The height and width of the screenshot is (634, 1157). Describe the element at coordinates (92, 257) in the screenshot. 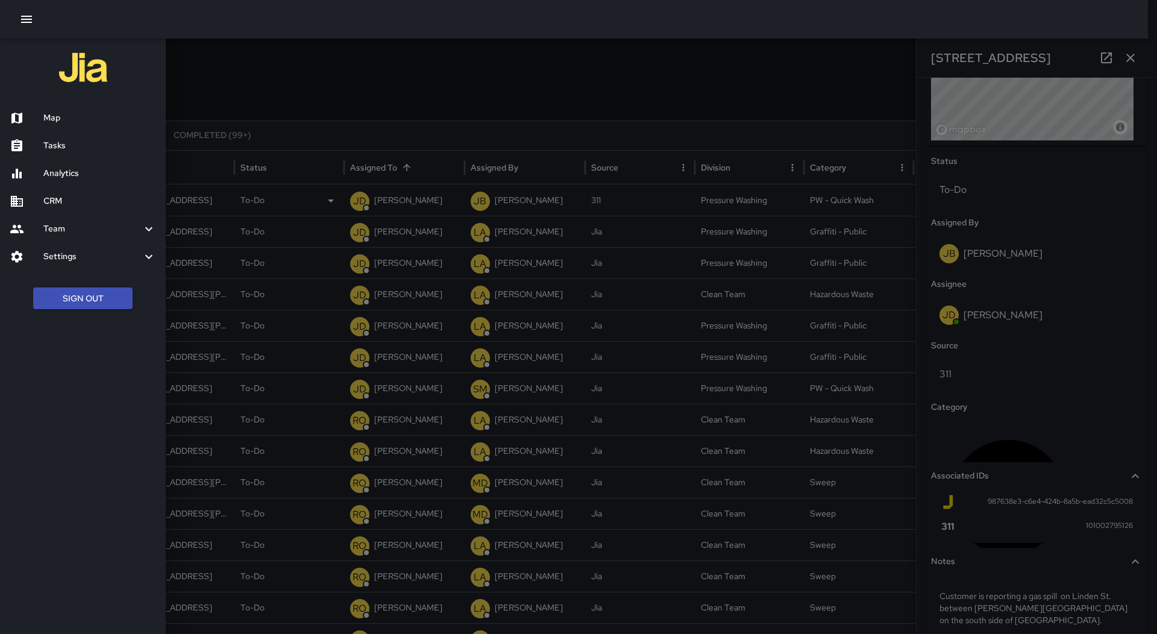

I see `h6: Settings` at that location.